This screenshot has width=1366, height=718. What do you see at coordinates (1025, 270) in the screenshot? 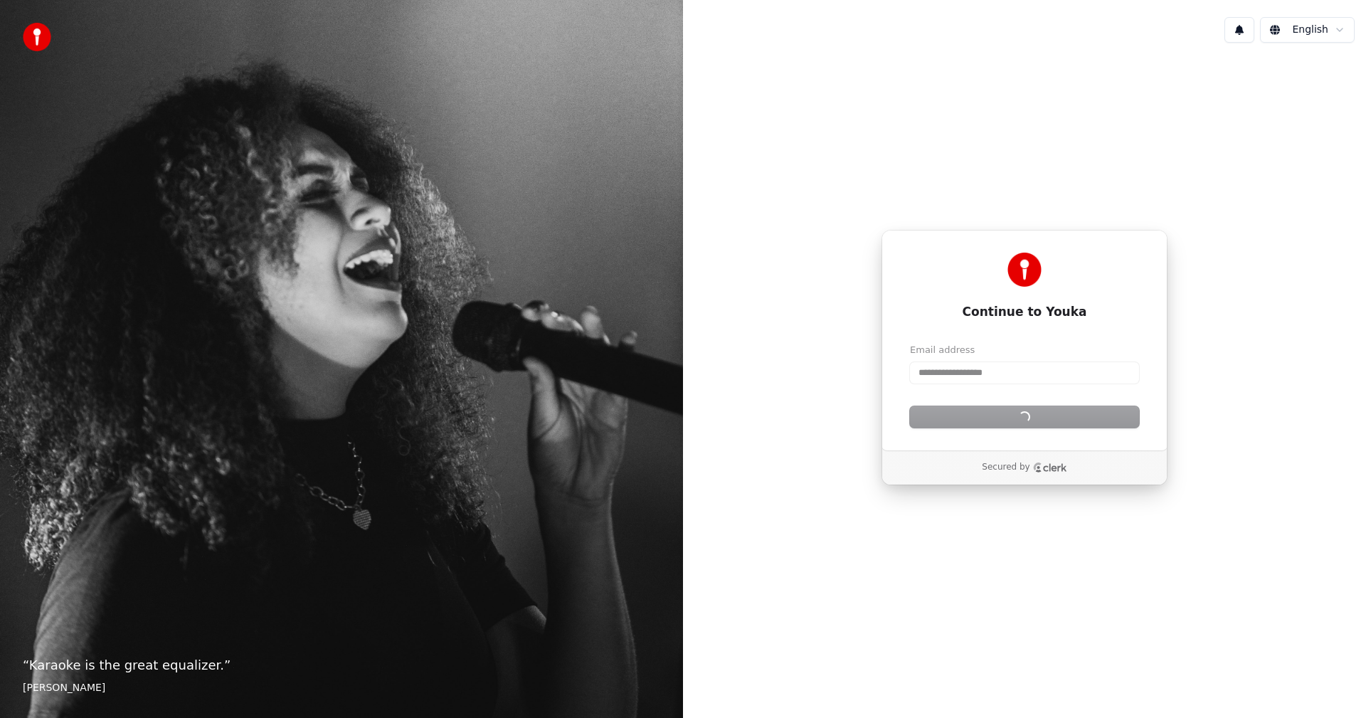
I see `img: Youka` at bounding box center [1025, 270].